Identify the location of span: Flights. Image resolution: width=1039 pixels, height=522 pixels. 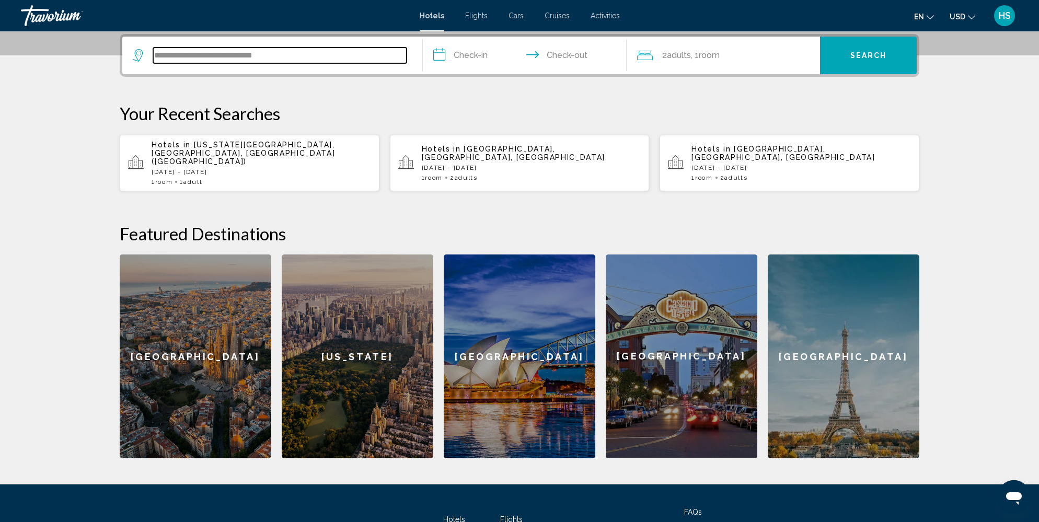
(476, 16).